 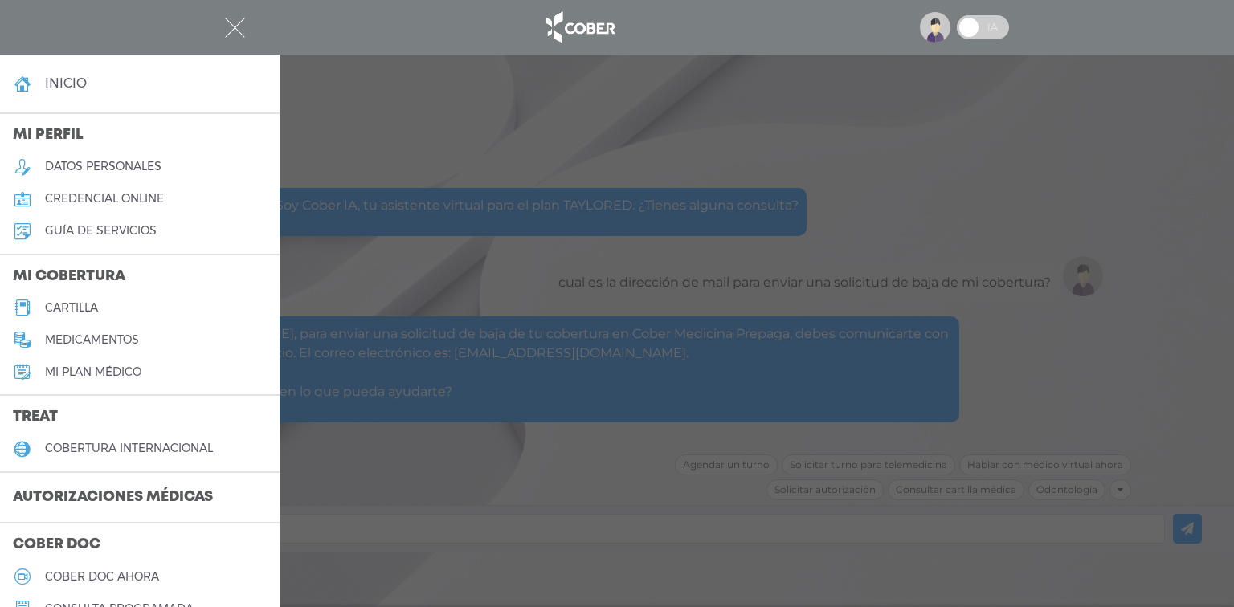 What do you see at coordinates (71, 308) in the screenshot?
I see `h5: cartilla` at bounding box center [71, 308].